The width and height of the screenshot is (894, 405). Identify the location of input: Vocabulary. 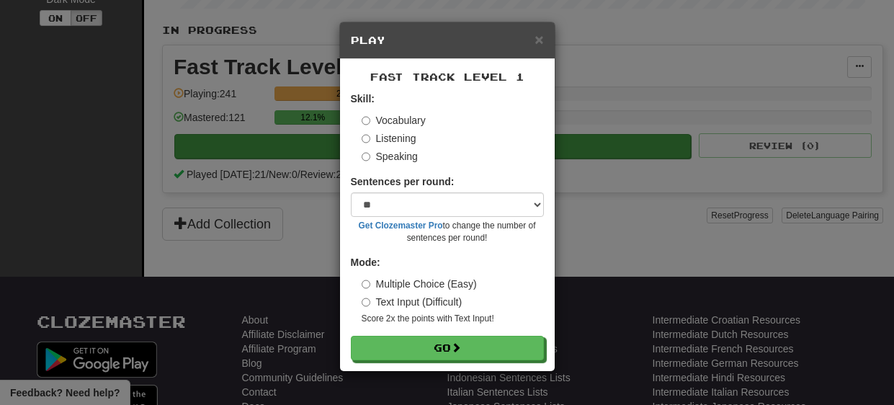
(366, 120).